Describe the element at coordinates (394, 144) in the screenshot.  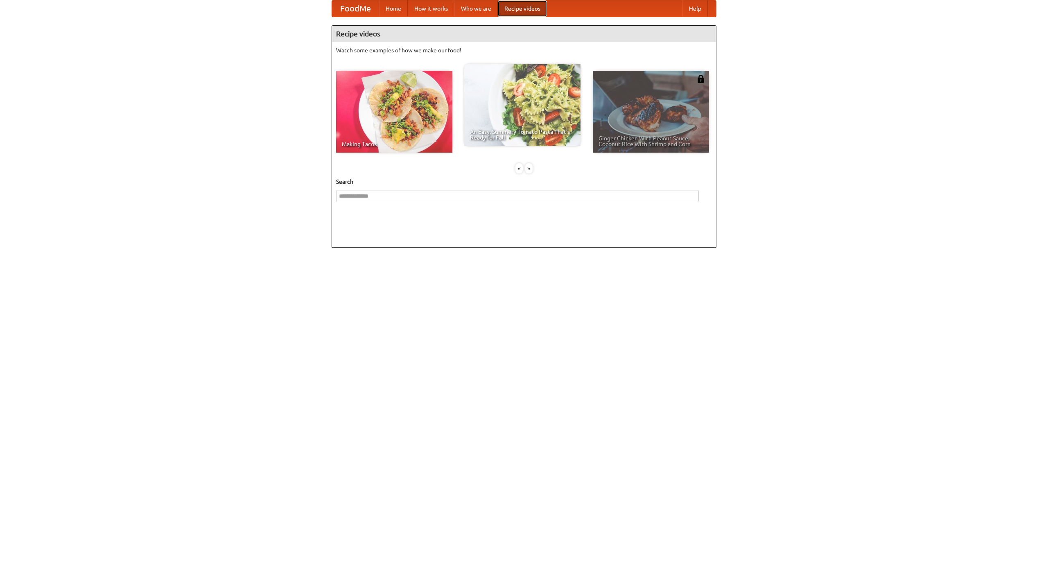
I see `span: Making Tacos` at that location.